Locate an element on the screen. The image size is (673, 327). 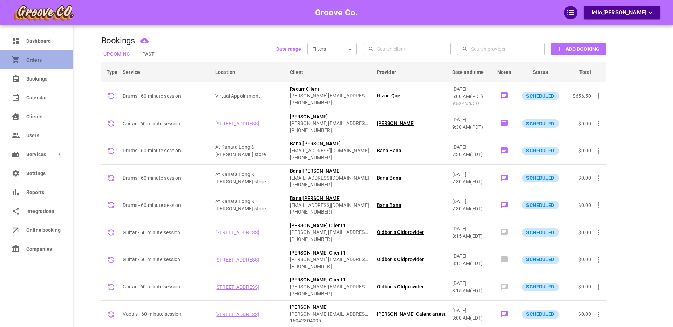
button: Upcoming is located at coordinates (117, 54).